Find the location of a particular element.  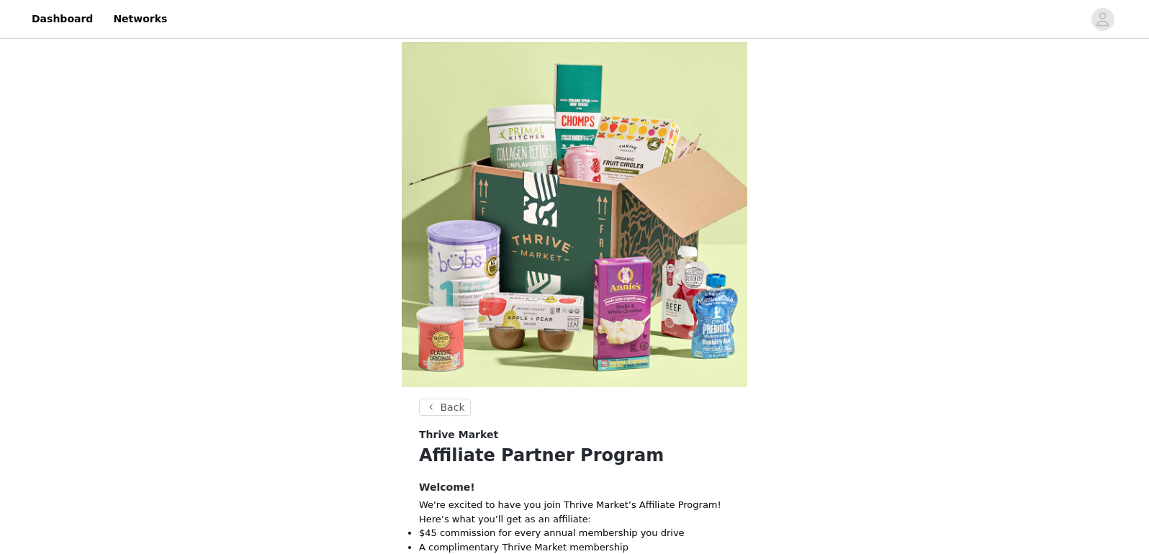

a: Networks is located at coordinates (140, 19).